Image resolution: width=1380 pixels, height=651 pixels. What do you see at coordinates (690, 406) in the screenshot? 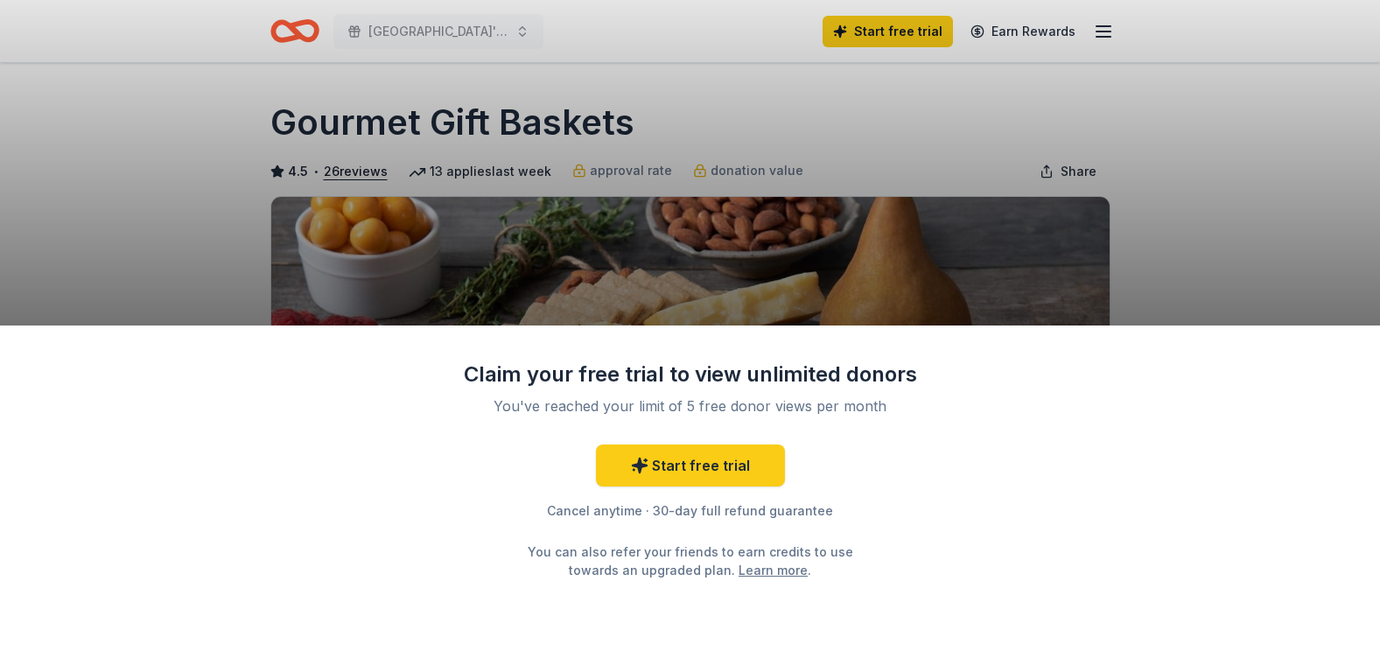
I see `div: You've reached your limit of 5 free donor views per month` at bounding box center [690, 406].